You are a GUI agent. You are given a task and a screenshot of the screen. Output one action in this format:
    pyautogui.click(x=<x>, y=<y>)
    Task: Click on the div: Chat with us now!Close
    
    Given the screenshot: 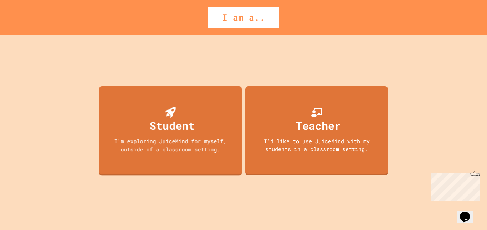 What is the action you would take?
    pyautogui.click(x=26, y=24)
    